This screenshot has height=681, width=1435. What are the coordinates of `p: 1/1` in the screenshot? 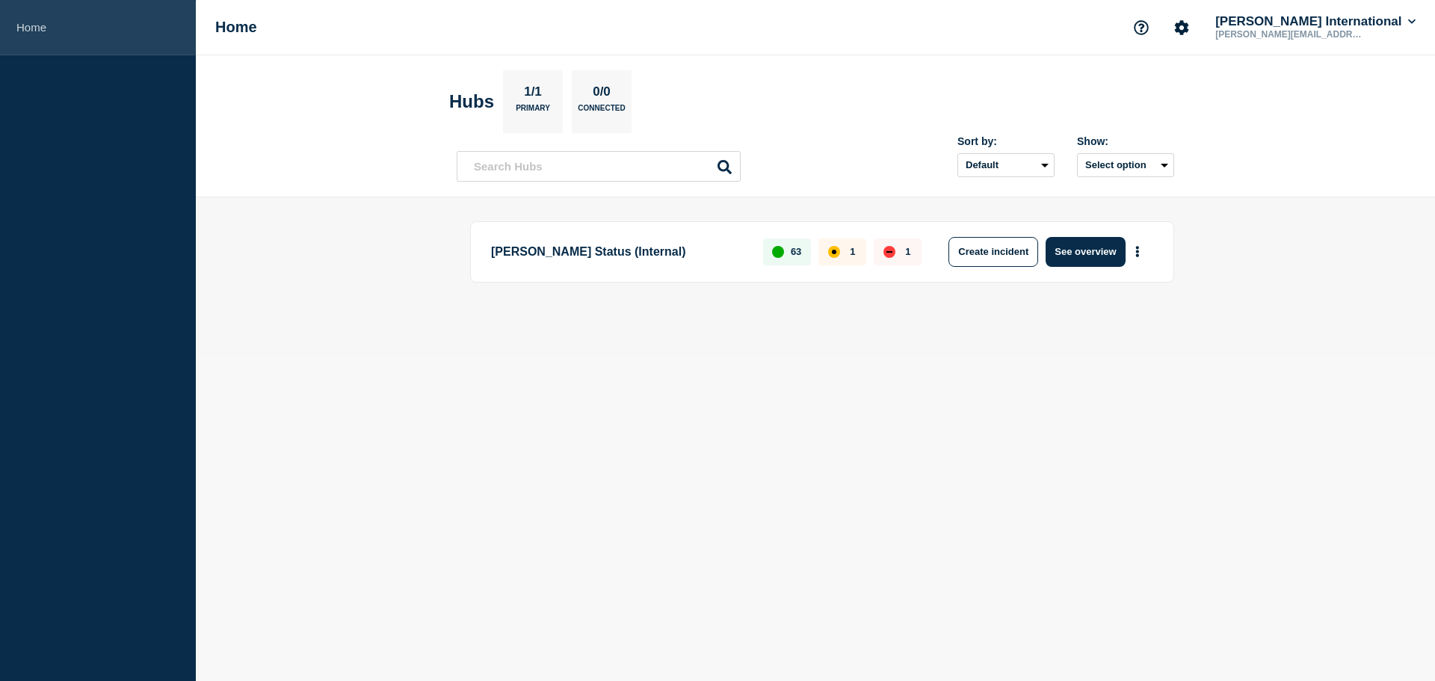 It's located at (533, 94).